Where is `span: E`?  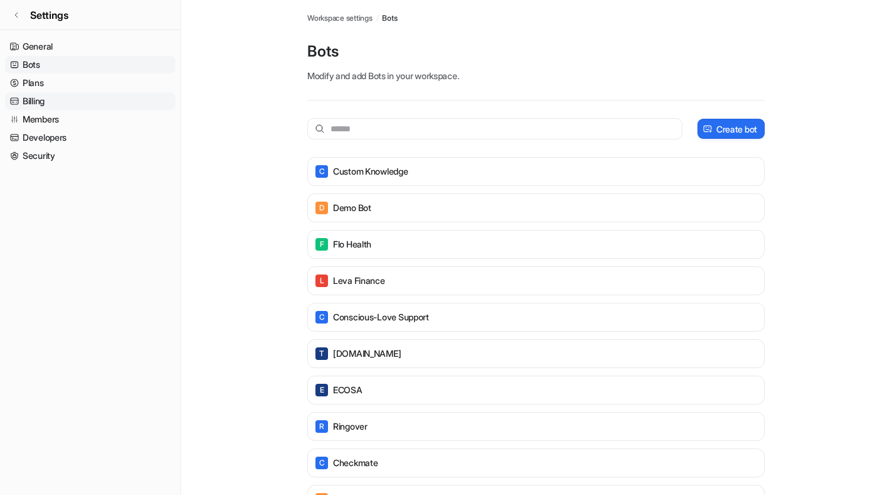 span: E is located at coordinates (322, 390).